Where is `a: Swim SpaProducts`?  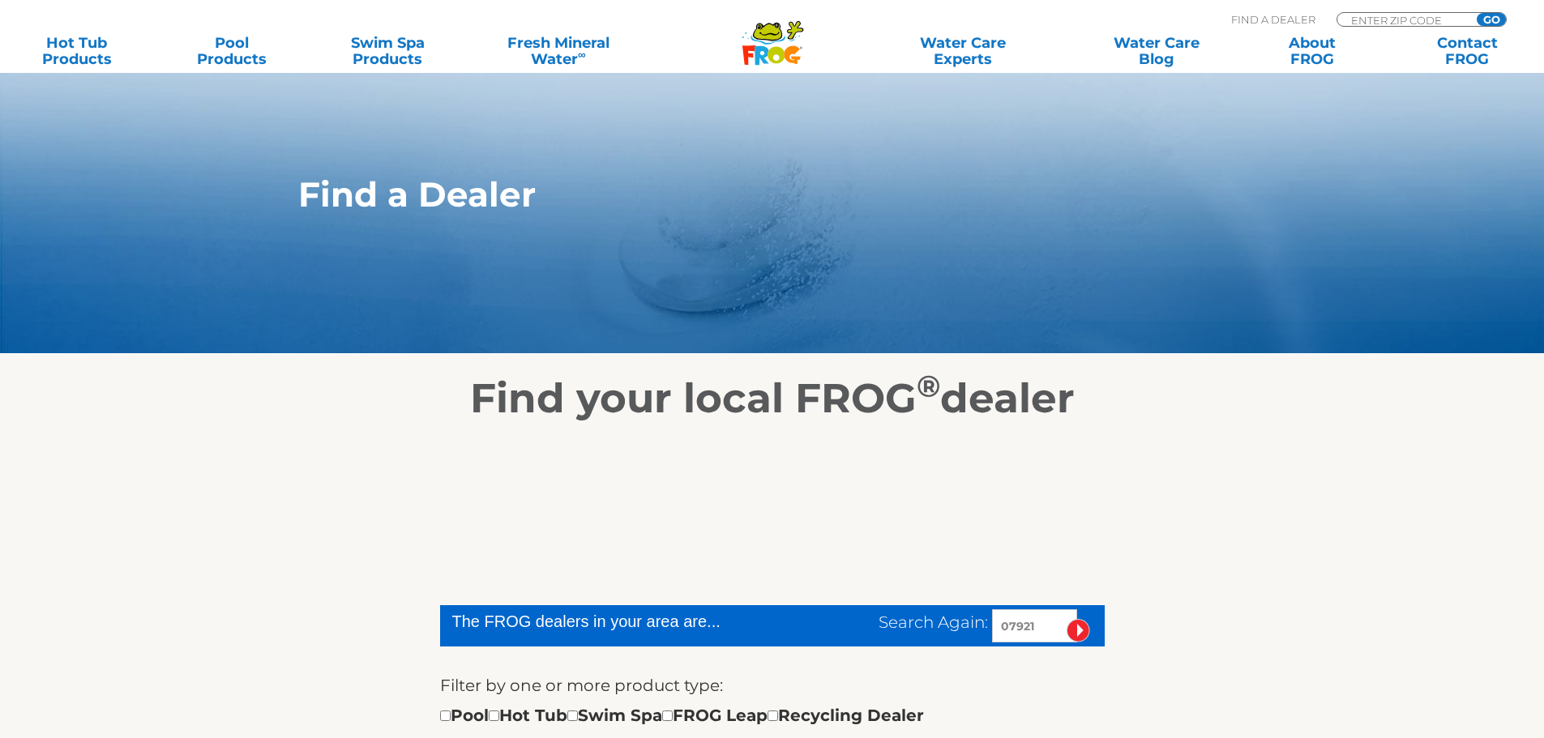 a: Swim SpaProducts is located at coordinates (387, 51).